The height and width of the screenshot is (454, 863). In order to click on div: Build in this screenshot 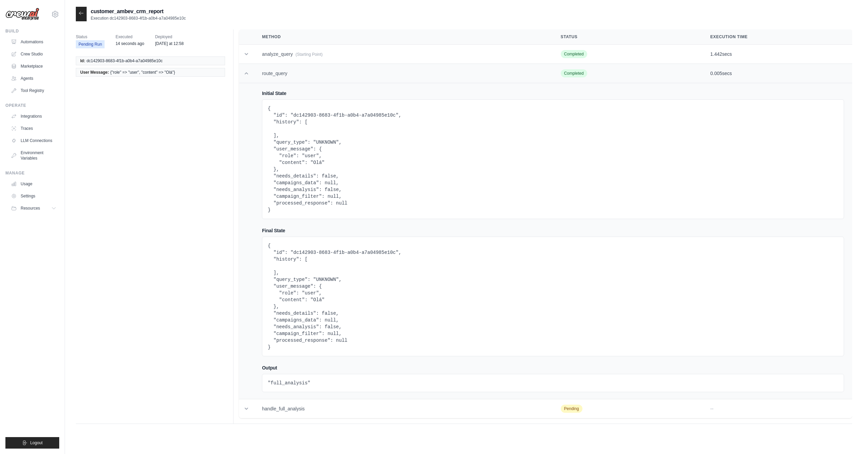, I will do `click(32, 31)`.